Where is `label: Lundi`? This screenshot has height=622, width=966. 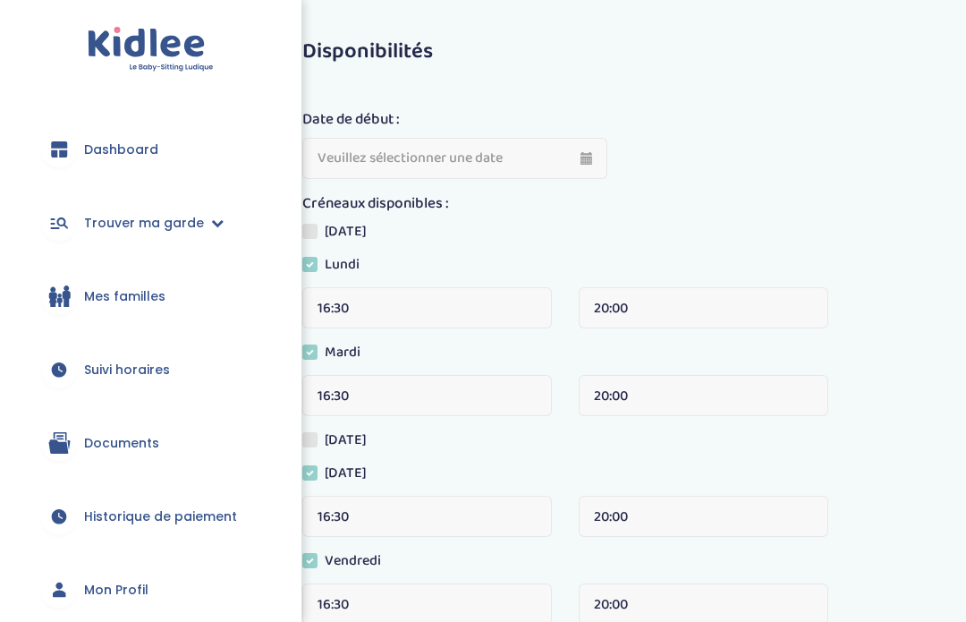 label: Lundi is located at coordinates (337, 268).